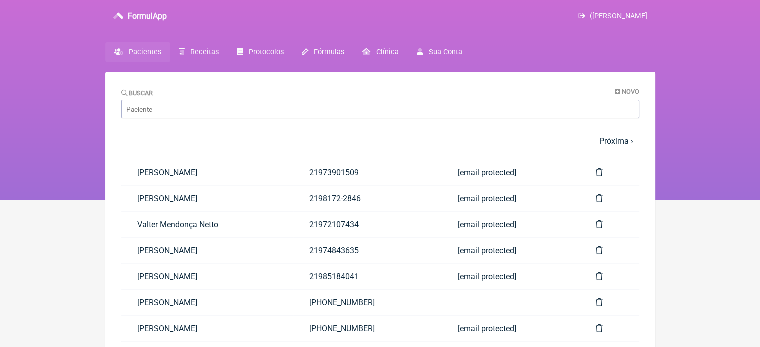 This screenshot has width=760, height=347. What do you see at coordinates (266, 52) in the screenshot?
I see `span: Protocolos` at bounding box center [266, 52].